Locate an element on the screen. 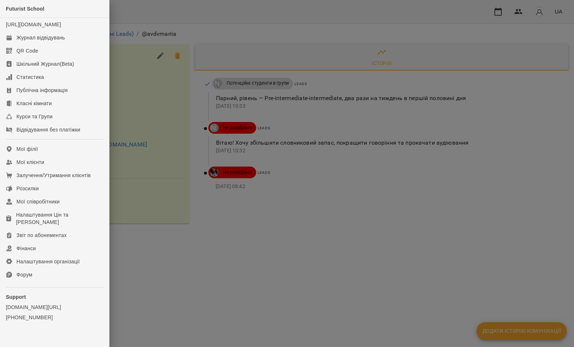  div: Розсилки is located at coordinates (27, 188).